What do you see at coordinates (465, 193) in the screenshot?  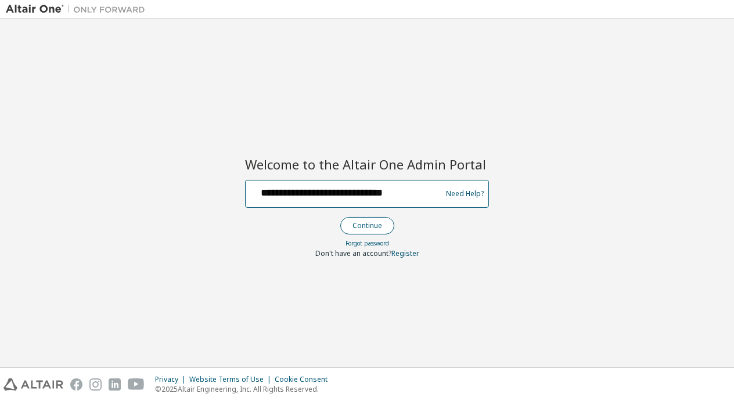 I see `a: Need Help?` at bounding box center [465, 193].